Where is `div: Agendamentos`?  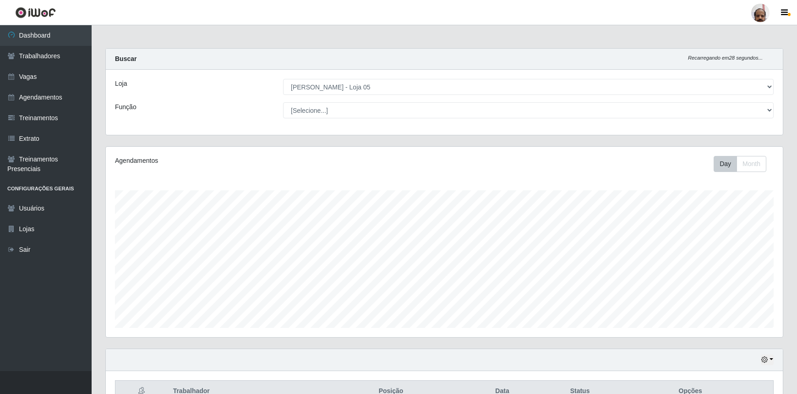 div: Agendamentos is located at coordinates (248, 160).